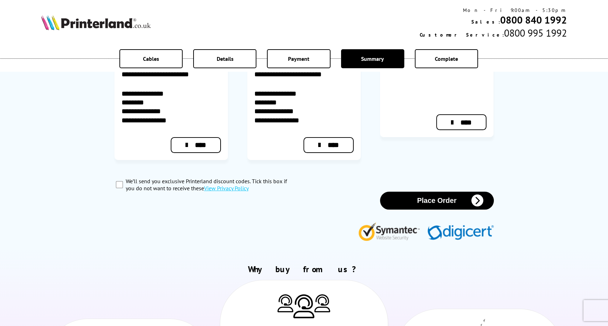  I want to click on img: Symantec Website Security, so click(391, 230).